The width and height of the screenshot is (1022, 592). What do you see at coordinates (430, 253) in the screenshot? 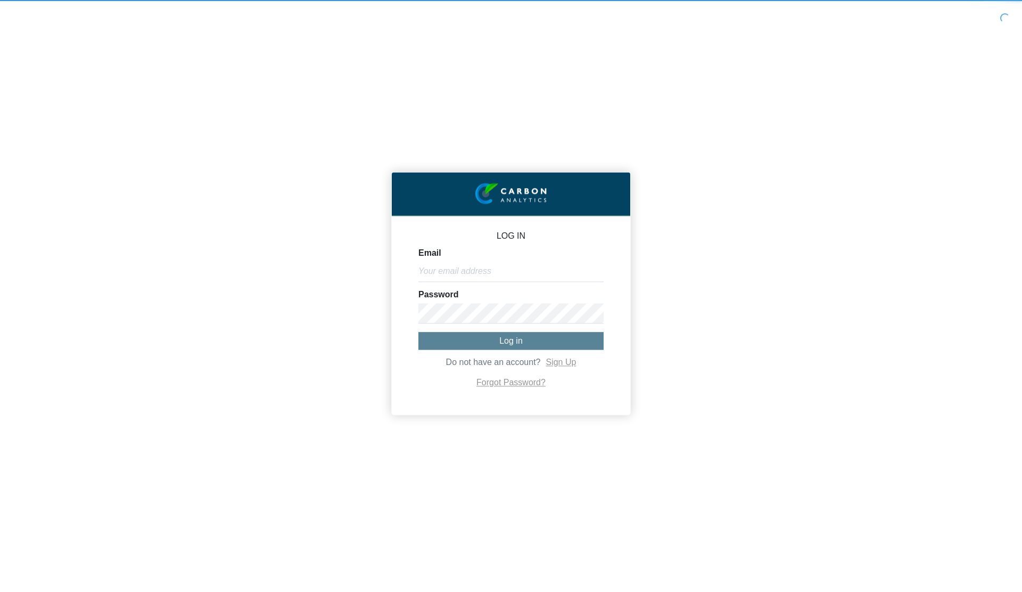
I see `label: Email` at bounding box center [430, 253].